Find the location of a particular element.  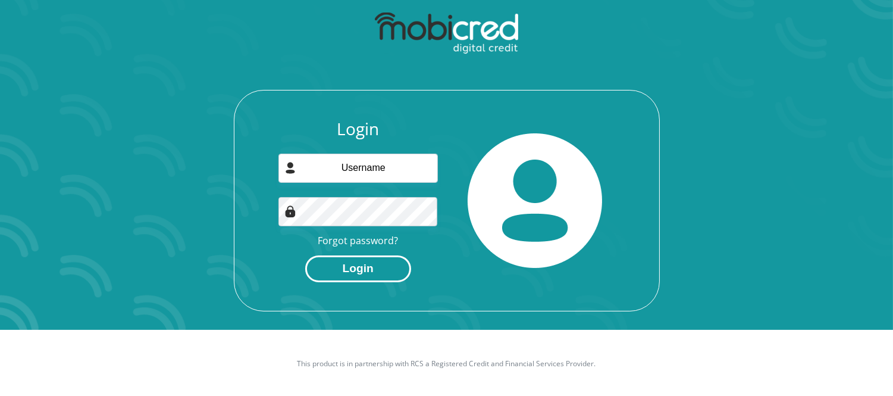

p: This product is in partnership with RCS a Registered Credit and Financial Services Provider. is located at coordinates (447, 364).